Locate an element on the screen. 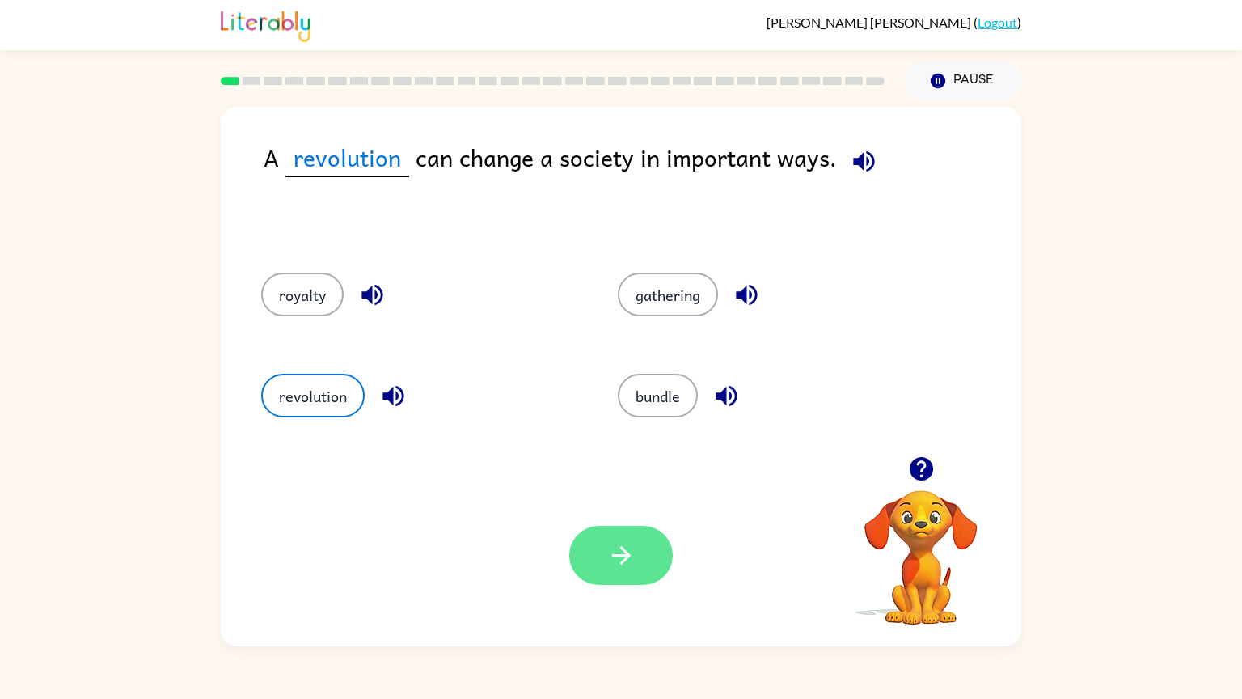 The height and width of the screenshot is (699, 1242). a: Logout is located at coordinates (997, 22).